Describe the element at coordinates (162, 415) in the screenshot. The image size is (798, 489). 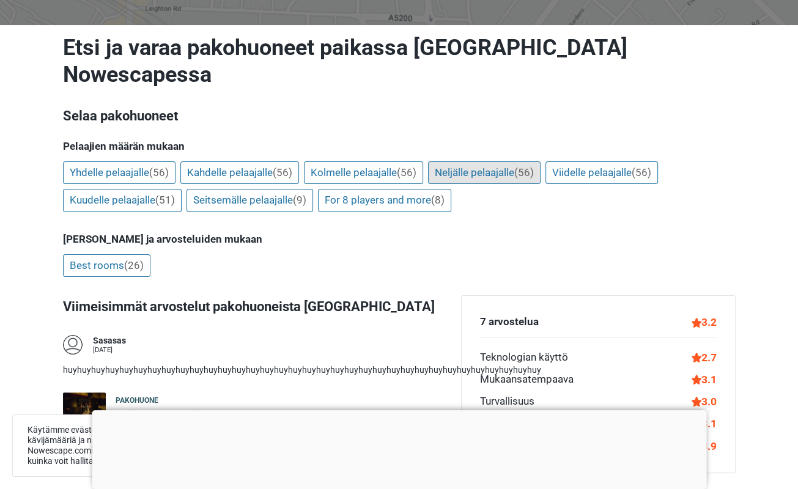
I see `div: Asylum - Horror Version` at that location.